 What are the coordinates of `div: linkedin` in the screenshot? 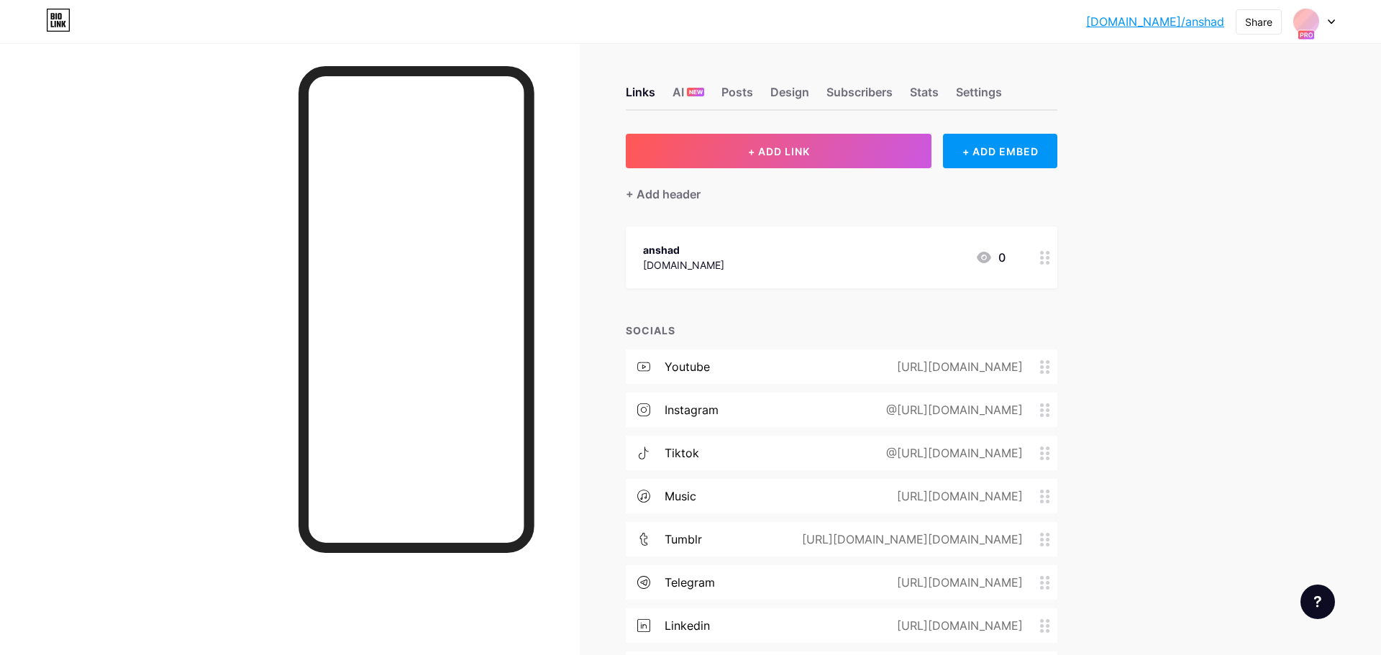 It's located at (687, 626).